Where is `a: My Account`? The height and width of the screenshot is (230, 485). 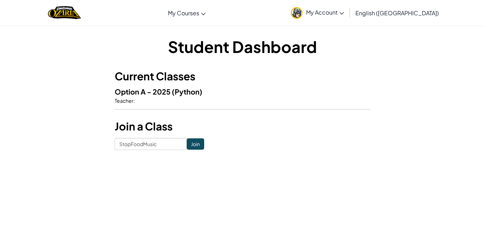 a: My Account is located at coordinates (318, 12).